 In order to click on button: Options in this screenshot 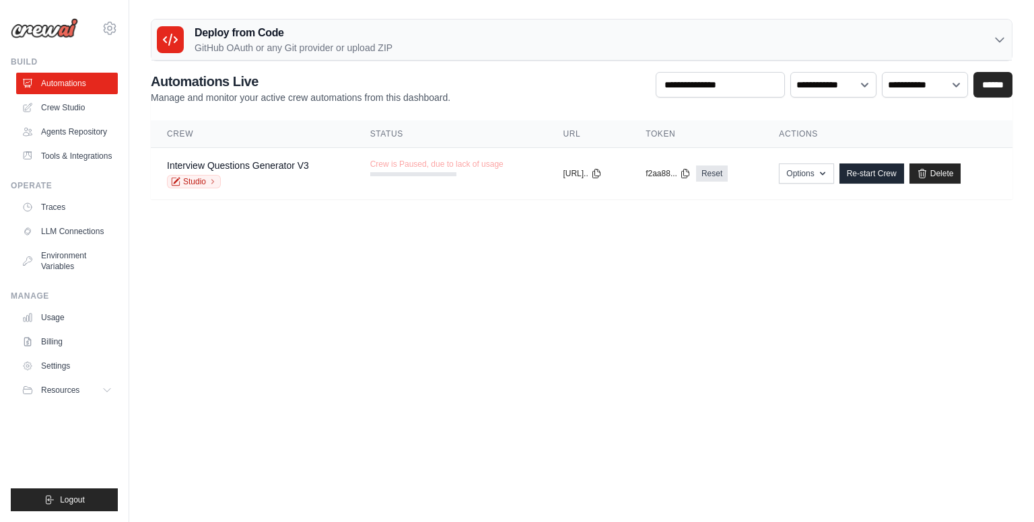, I will do `click(805, 174)`.